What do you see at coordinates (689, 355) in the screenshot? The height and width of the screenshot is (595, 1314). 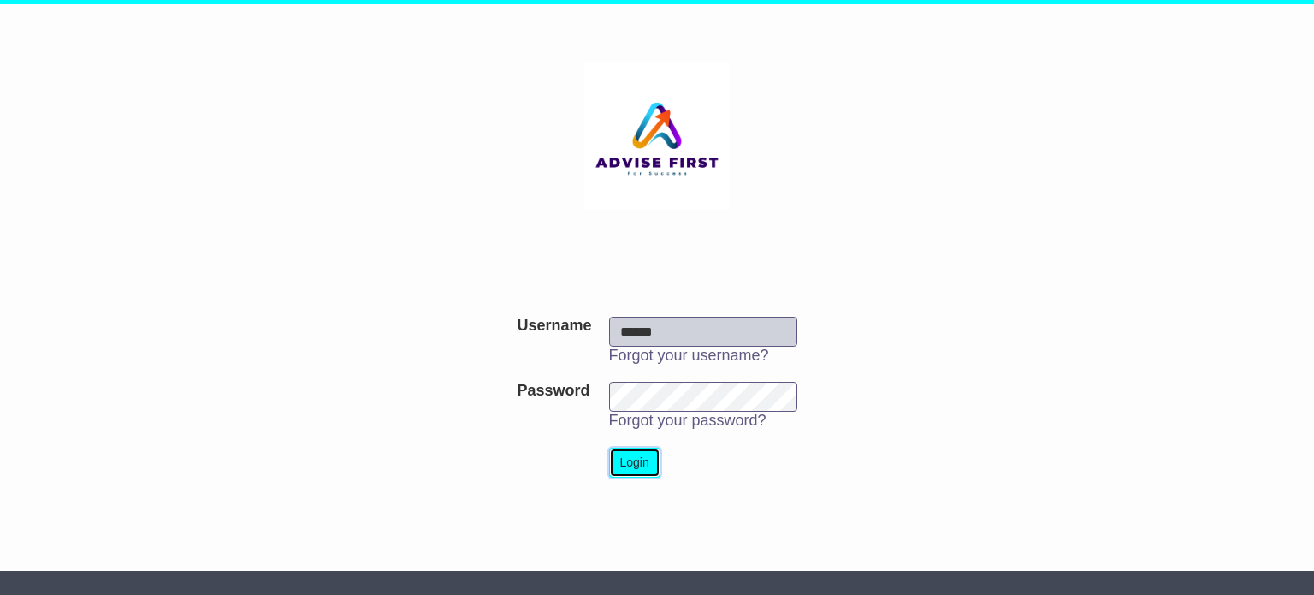 I see `a: Forgot your username?` at bounding box center [689, 355].